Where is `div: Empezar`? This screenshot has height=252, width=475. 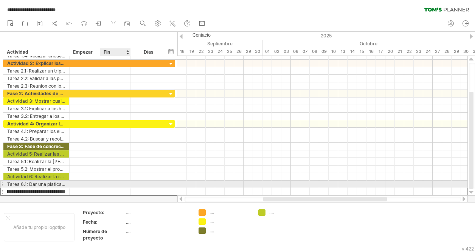 div: Empezar is located at coordinates (84, 52).